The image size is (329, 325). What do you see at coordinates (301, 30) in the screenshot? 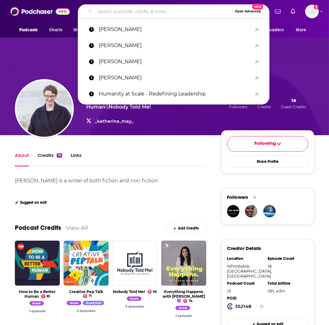
I see `span: More` at bounding box center [301, 30].